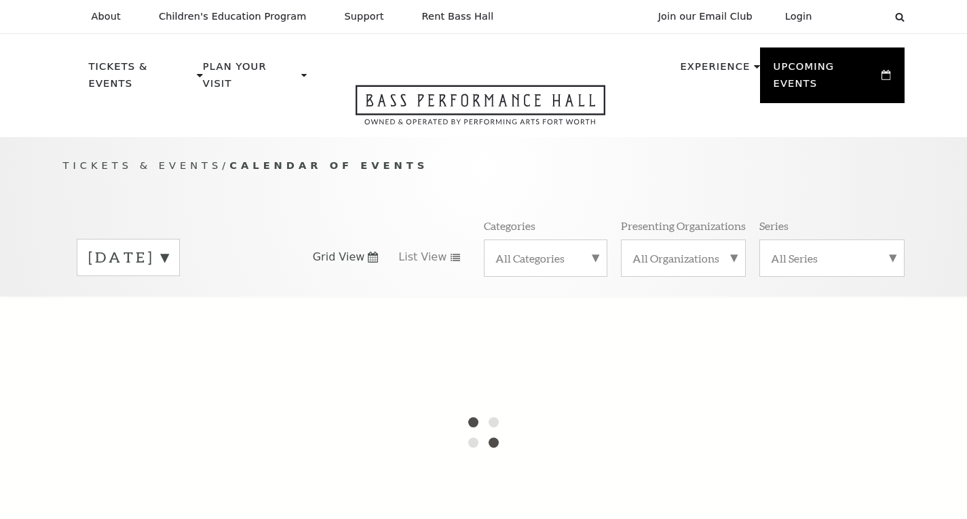 The width and height of the screenshot is (967, 519). I want to click on p: Series, so click(774, 225).